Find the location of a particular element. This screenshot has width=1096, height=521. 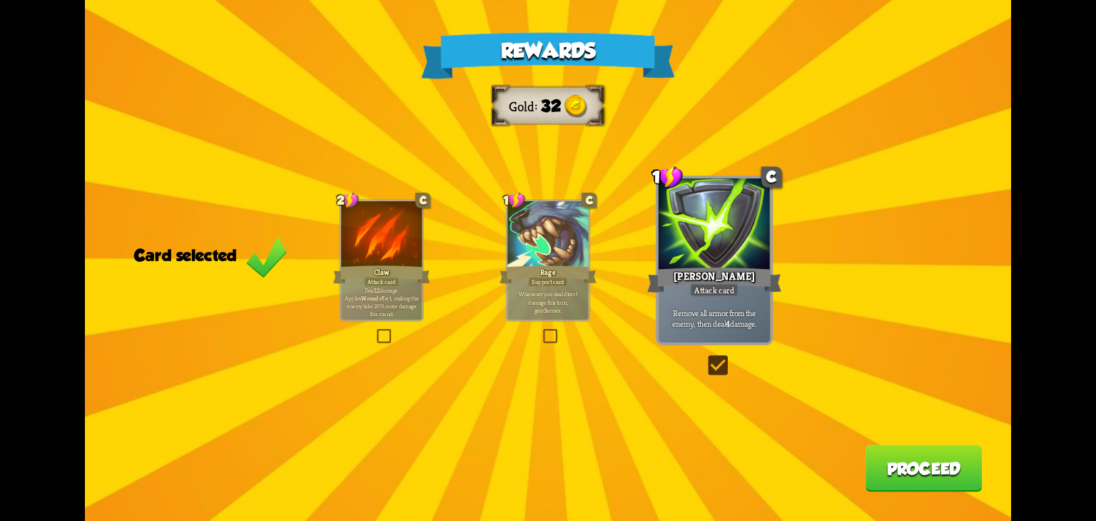

div: Rage is located at coordinates (548, 275).